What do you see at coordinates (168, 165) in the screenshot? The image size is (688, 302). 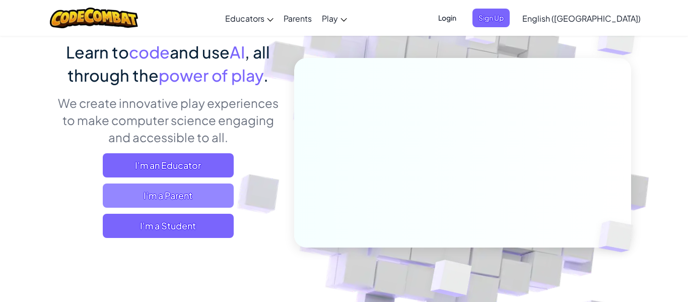 I see `a: I'm an Educator` at bounding box center [168, 165].